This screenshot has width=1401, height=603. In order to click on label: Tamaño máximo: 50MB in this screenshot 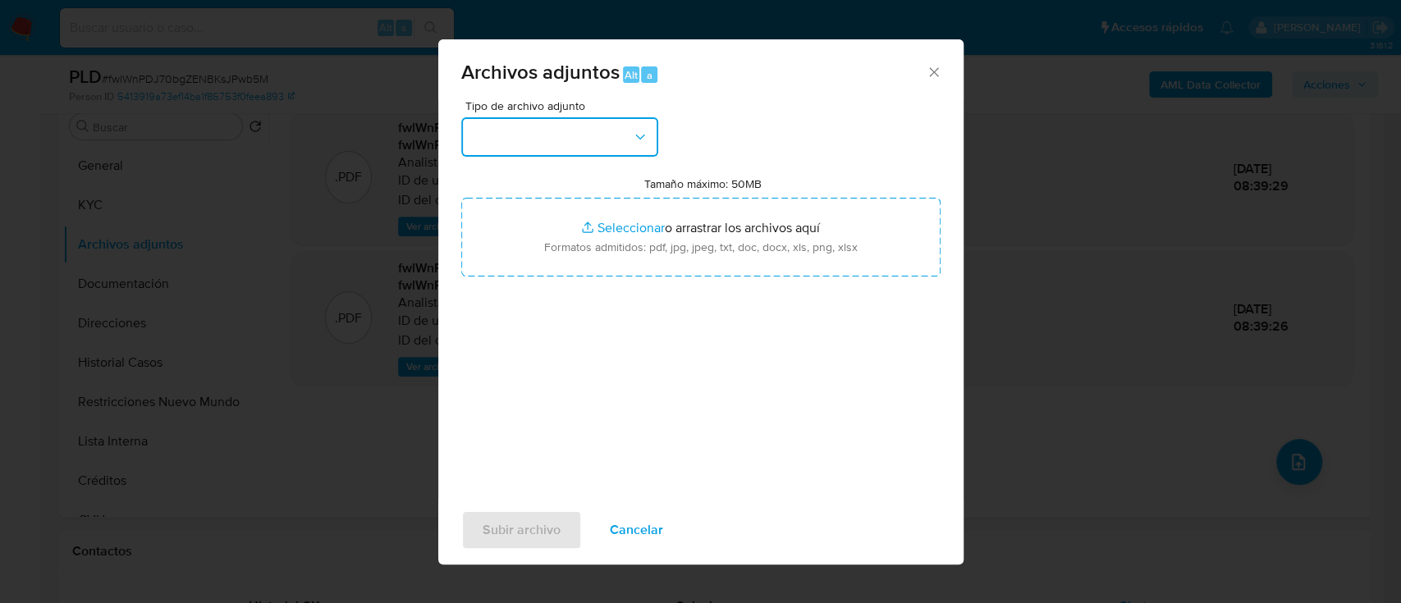, I will do `click(703, 184)`.